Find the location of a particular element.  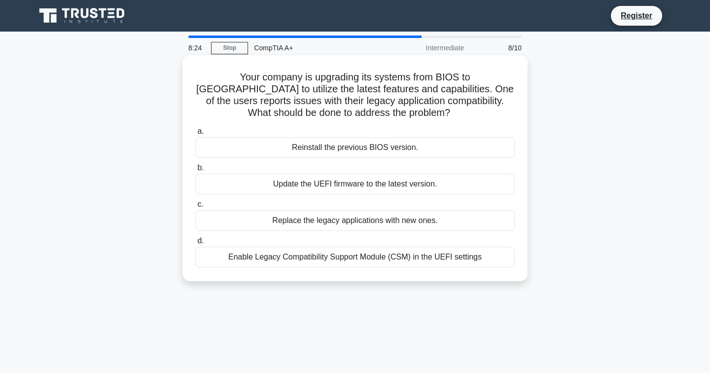

div: CompTIA A+ is located at coordinates (315, 48).